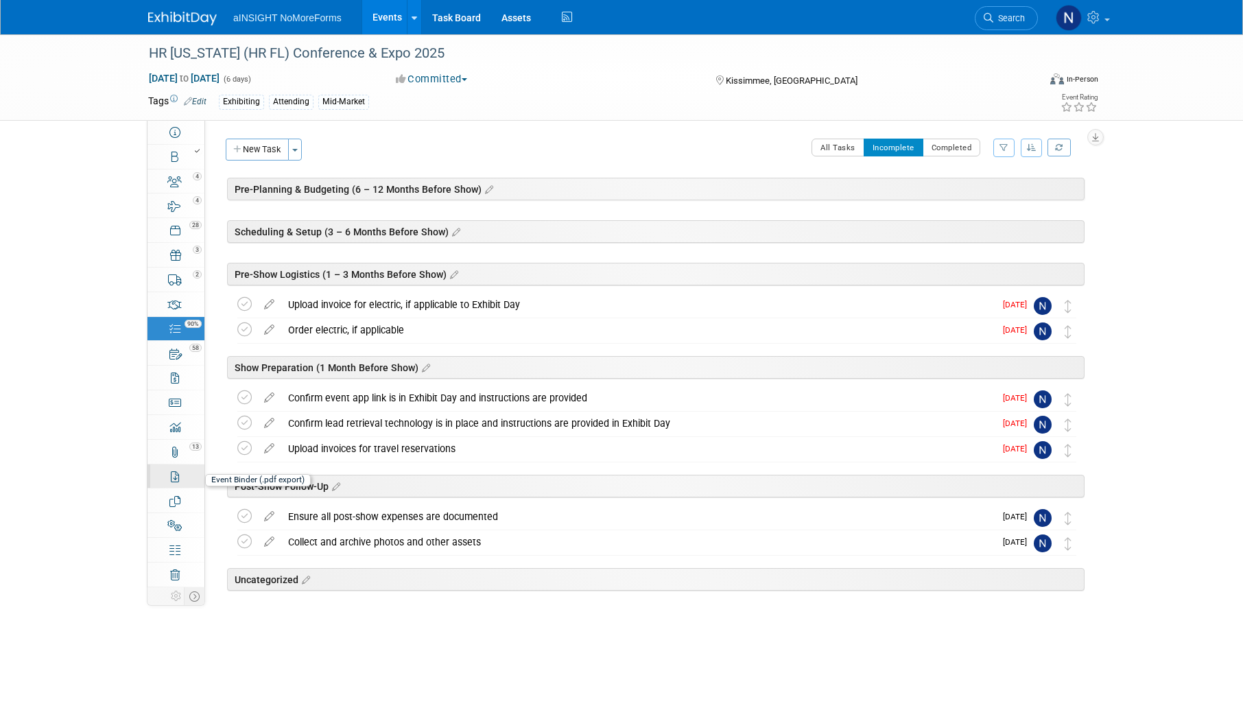  What do you see at coordinates (195, 101) in the screenshot?
I see `a: Edit` at bounding box center [195, 101].